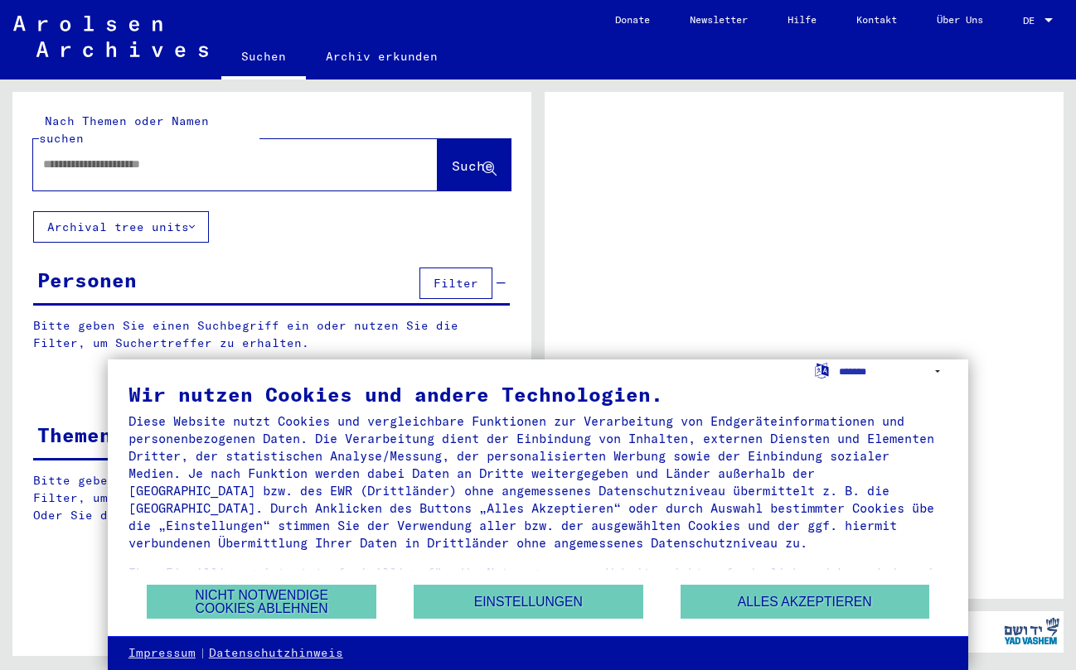  Describe the element at coordinates (538, 394) in the screenshot. I see `div: Wir nutzen Cookies und andere Technologien.` at that location.